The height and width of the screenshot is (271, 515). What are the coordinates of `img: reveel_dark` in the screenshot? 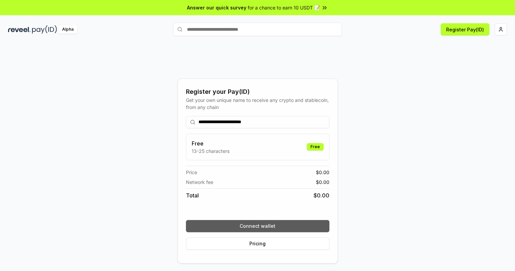 It's located at (19, 29).